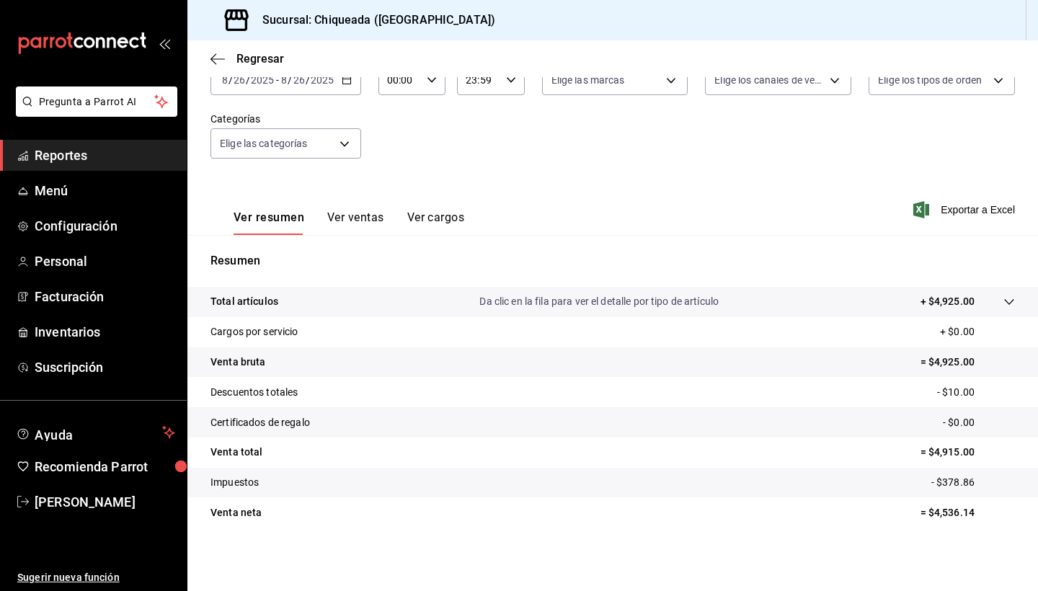 This screenshot has height=591, width=1038. I want to click on span: Elige las marcas, so click(588, 80).